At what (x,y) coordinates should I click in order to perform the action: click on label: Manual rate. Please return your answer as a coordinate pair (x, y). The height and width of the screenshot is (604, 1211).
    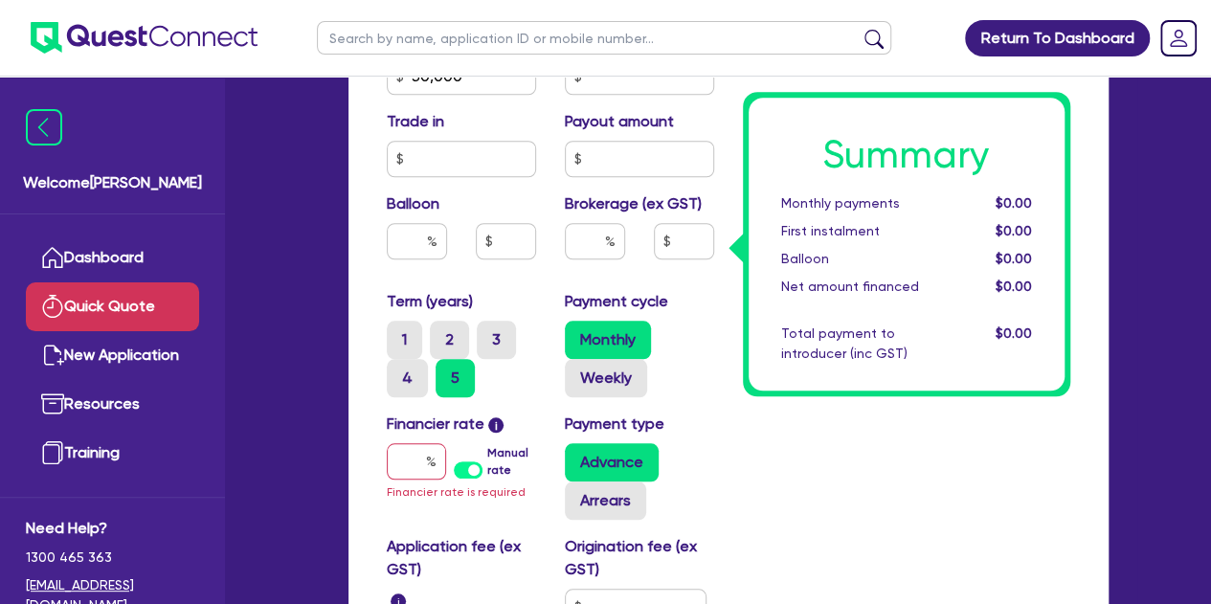
    Looking at the image, I should click on (511, 461).